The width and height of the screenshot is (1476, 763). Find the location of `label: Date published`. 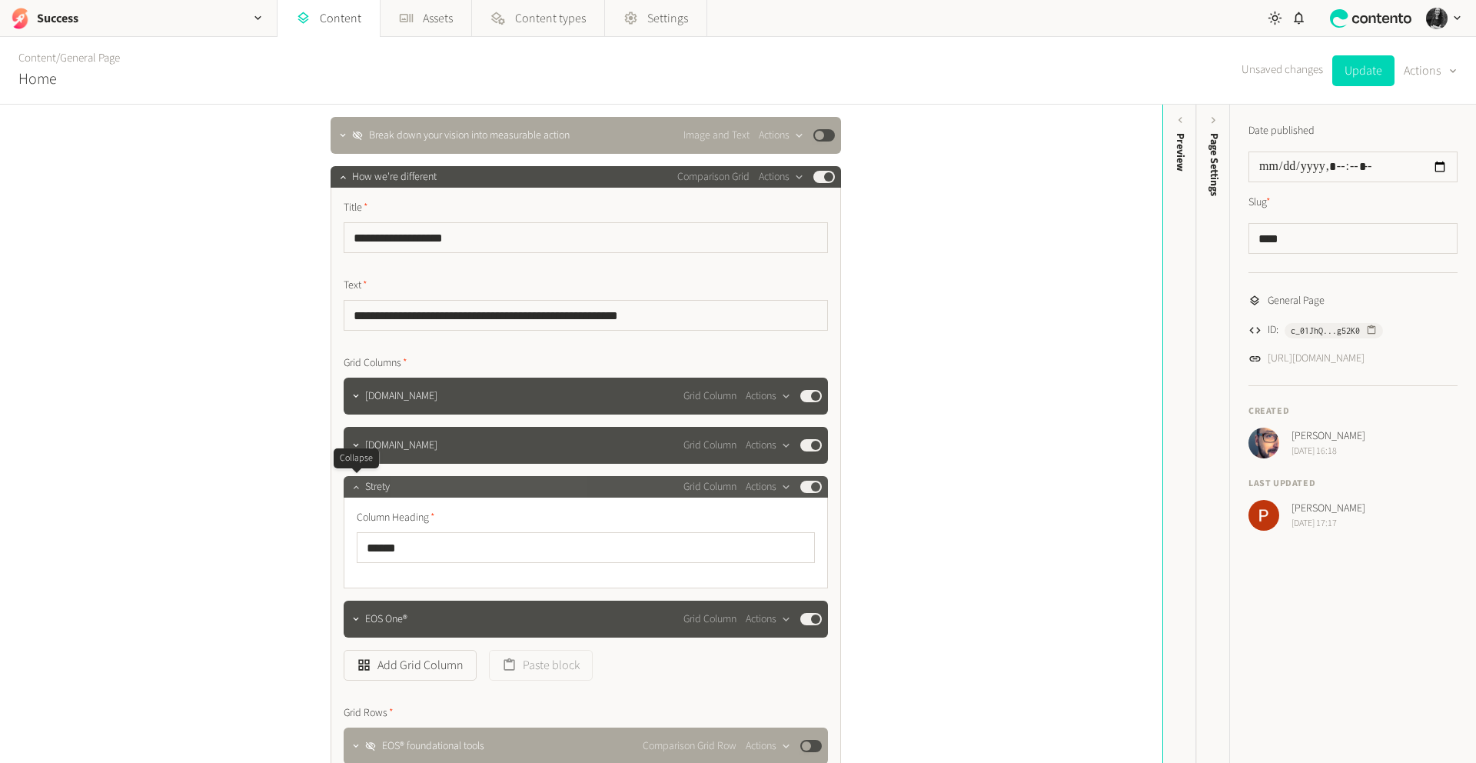

label: Date published is located at coordinates (1281, 131).